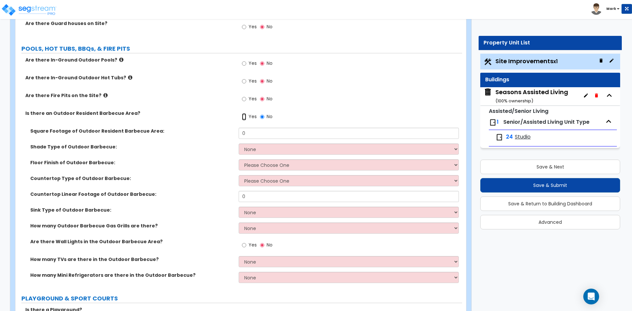 Image resolution: width=632 pixels, height=311 pixels. What do you see at coordinates (132, 260) in the screenshot?
I see `label: How many TVs are there in the Outdoor Barbecue?` at bounding box center [132, 260].